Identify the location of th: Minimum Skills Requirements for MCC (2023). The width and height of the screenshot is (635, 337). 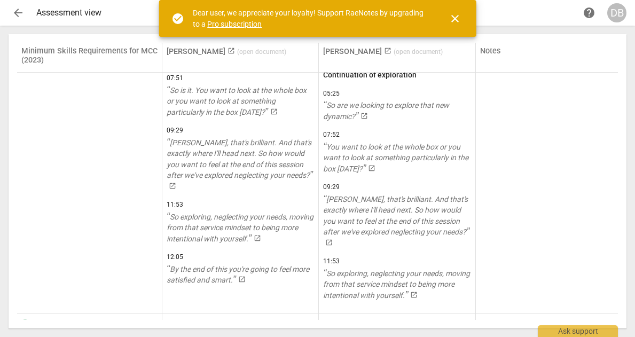
(90, 58).